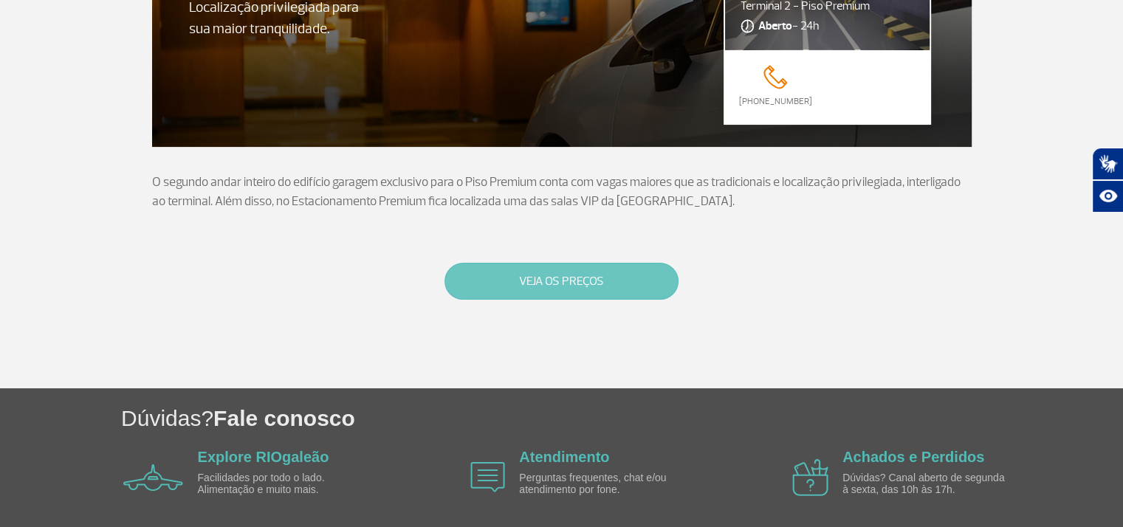  What do you see at coordinates (622, 418) in the screenshot?
I see `h1: Dúvidas?` at bounding box center [622, 418].